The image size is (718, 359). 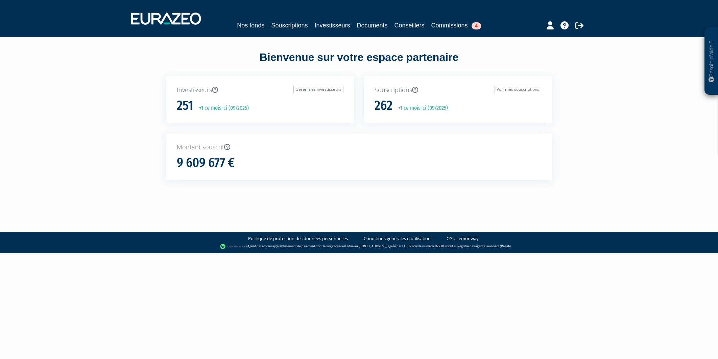 What do you see at coordinates (268, 246) in the screenshot?
I see `a: Lemonway` at bounding box center [268, 246].